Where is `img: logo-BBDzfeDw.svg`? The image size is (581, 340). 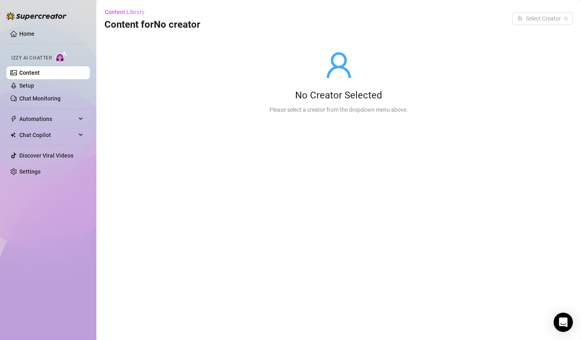 img: logo-BBDzfeDw.svg is located at coordinates (37, 16).